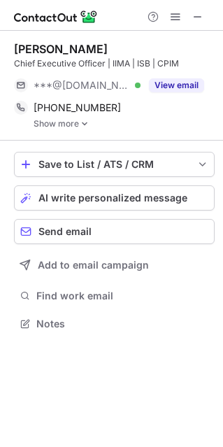 This screenshot has height=447, width=223. I want to click on a: Show more, so click(124, 124).